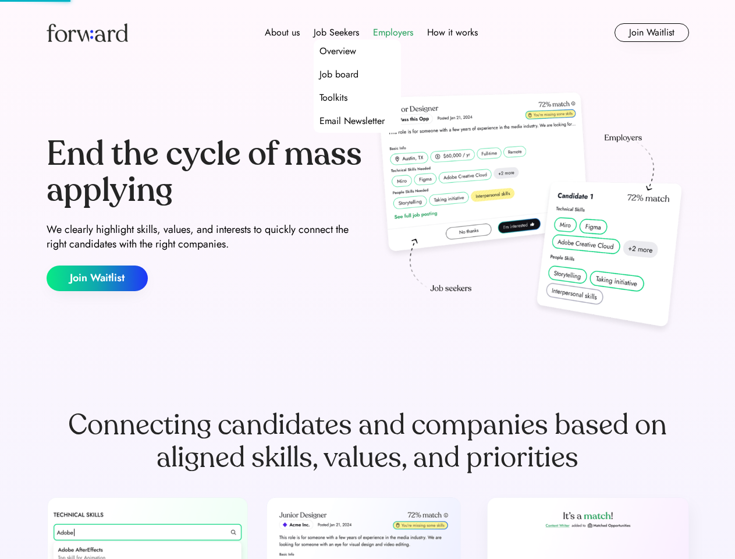  I want to click on div: We clearly highlight skills, values, and interests to quickly connect the right candidates with t..., so click(205, 237).